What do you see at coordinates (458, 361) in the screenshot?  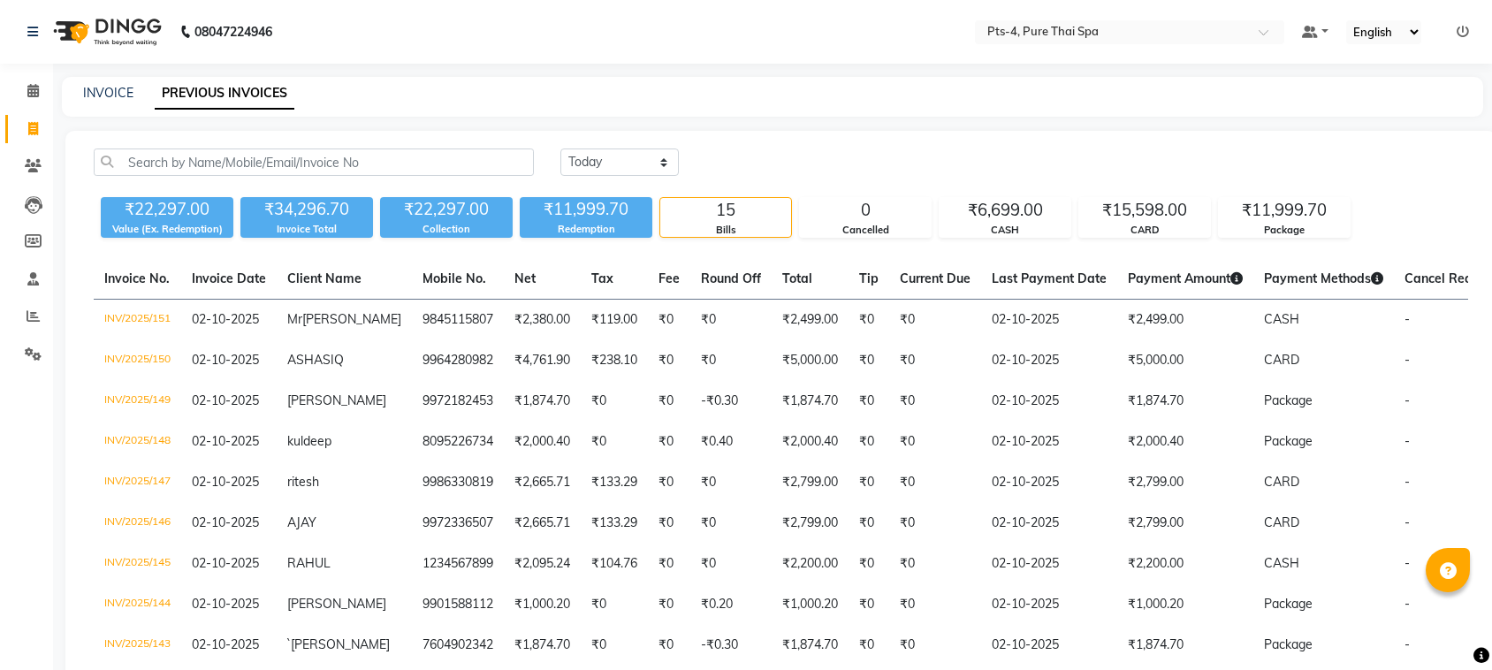 I see `td: 9964280982` at bounding box center [458, 361].